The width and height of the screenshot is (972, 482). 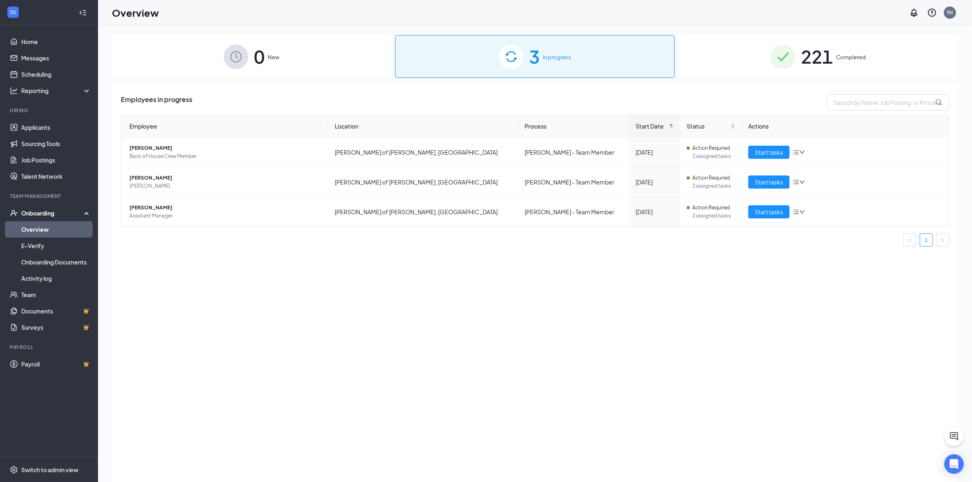 What do you see at coordinates (817, 56) in the screenshot?
I see `span: 221` at bounding box center [817, 56].